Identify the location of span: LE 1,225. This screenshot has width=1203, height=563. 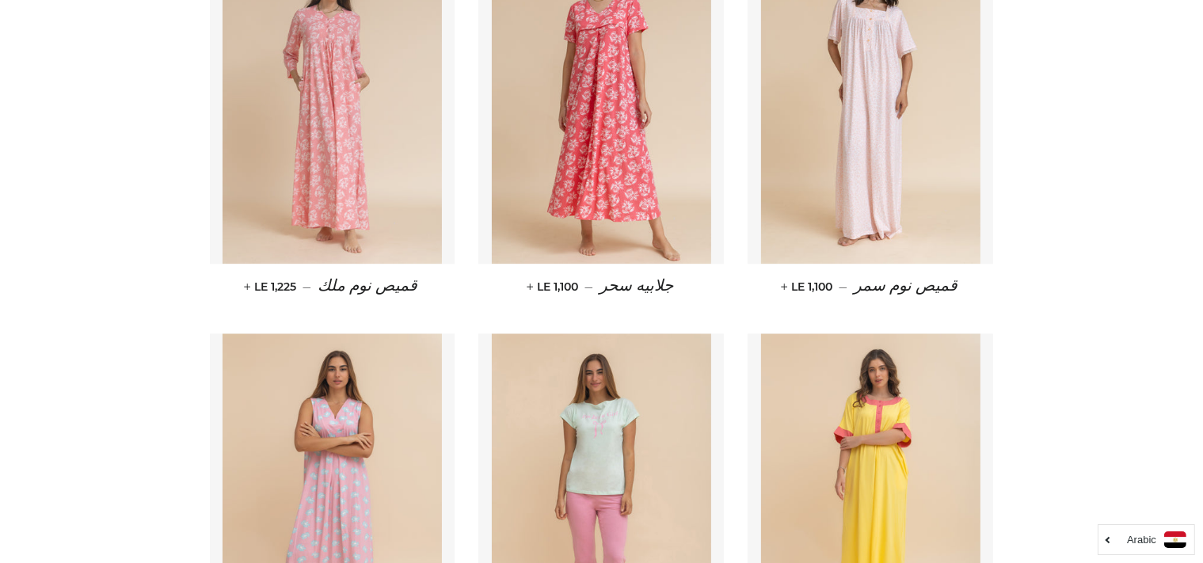
(272, 287).